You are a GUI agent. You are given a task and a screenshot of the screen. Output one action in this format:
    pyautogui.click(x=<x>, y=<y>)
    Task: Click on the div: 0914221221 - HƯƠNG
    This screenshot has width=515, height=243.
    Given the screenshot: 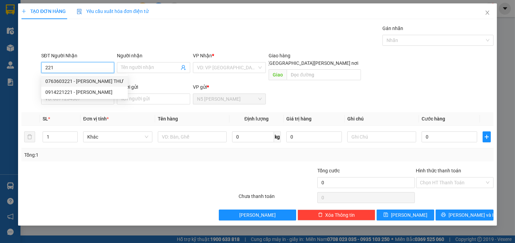 What is the action you would take?
    pyautogui.click(x=84, y=92)
    